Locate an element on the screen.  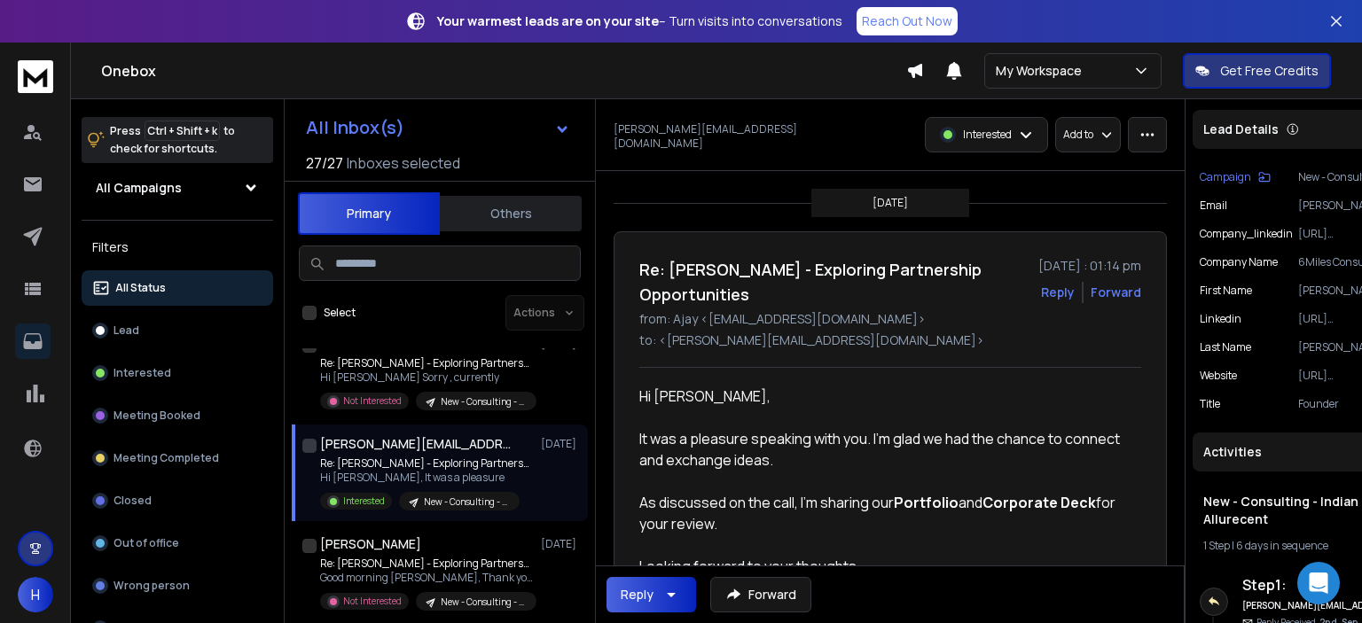
div: Reply is located at coordinates (637, 595).